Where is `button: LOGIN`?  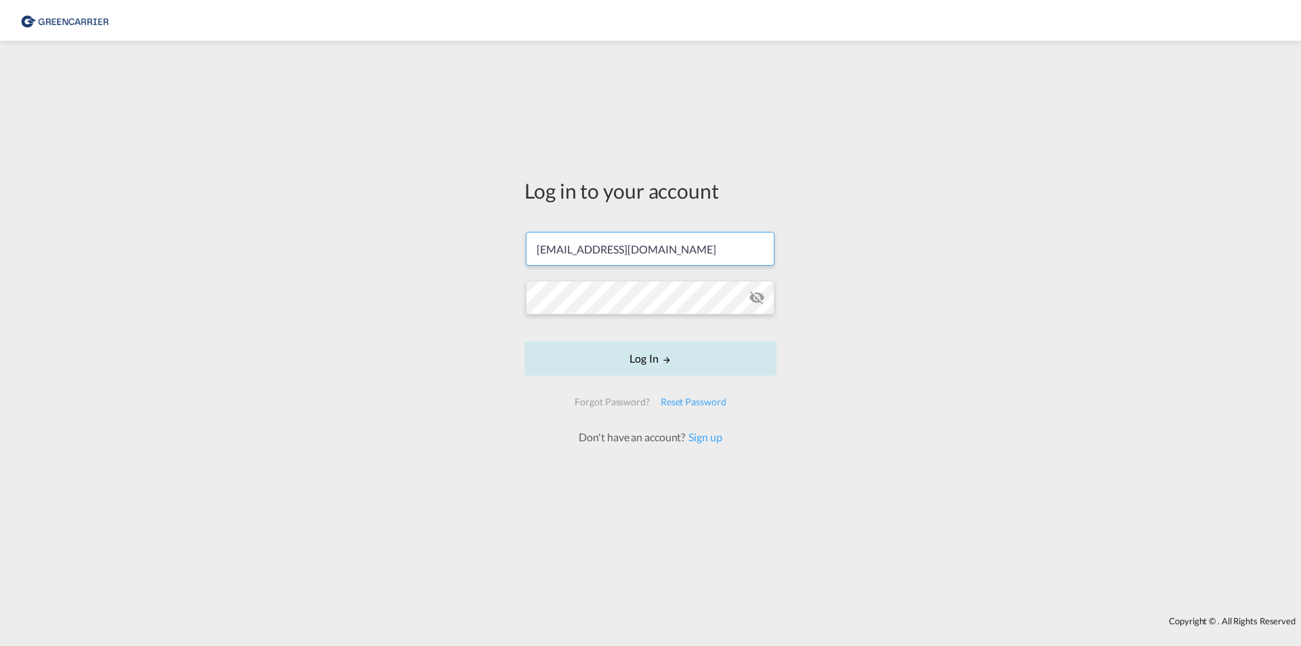
button: LOGIN is located at coordinates (650, 358).